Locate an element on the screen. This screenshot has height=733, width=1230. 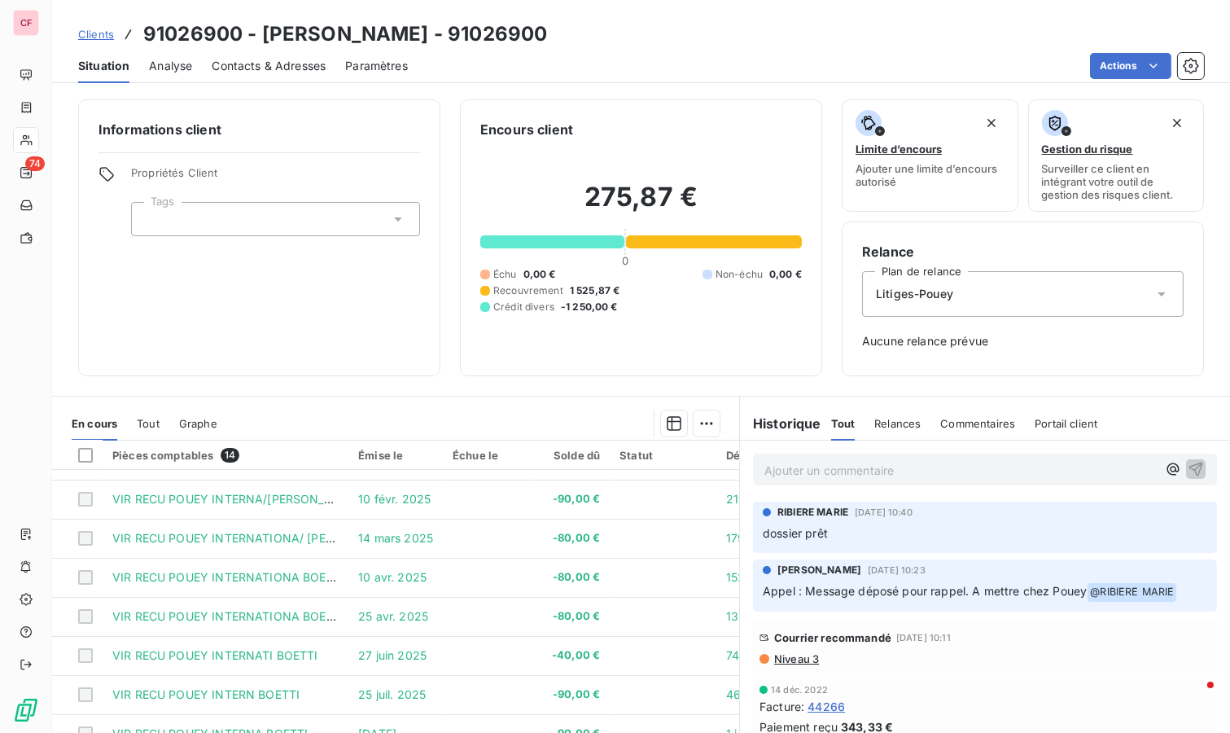
span: Aucune relance prévue is located at coordinates (1023, 341).